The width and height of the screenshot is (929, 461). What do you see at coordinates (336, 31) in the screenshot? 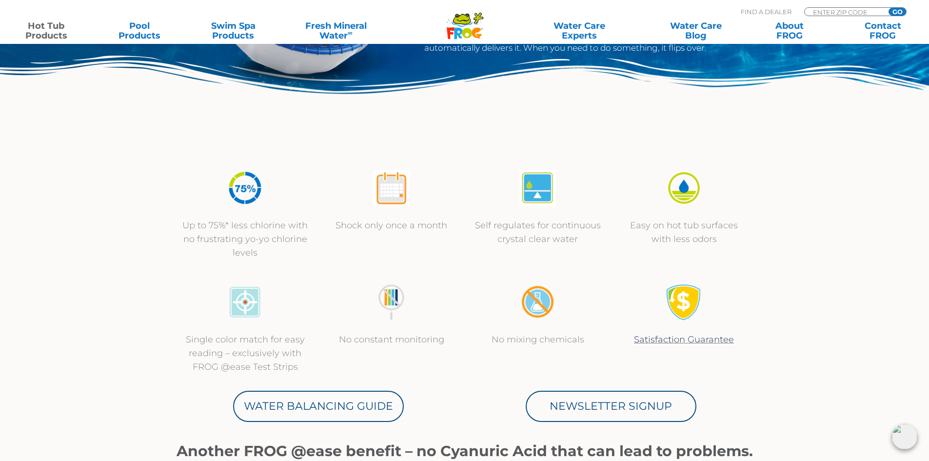
I see `a: Fresh MineralWater∞` at bounding box center [336, 31].